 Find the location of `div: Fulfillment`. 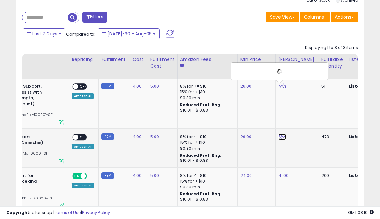

div: Fulfillment is located at coordinates (114, 59).